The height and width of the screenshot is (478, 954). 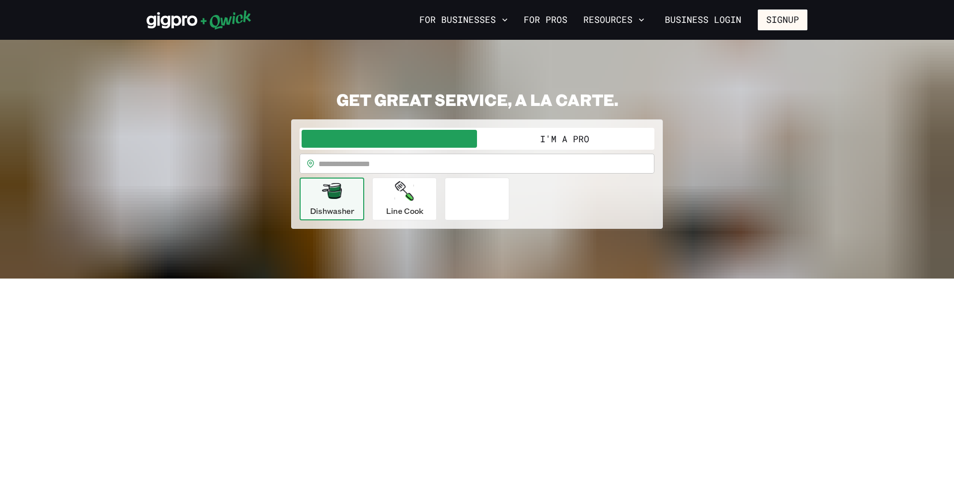 I want to click on p: Line Cook, so click(x=405, y=211).